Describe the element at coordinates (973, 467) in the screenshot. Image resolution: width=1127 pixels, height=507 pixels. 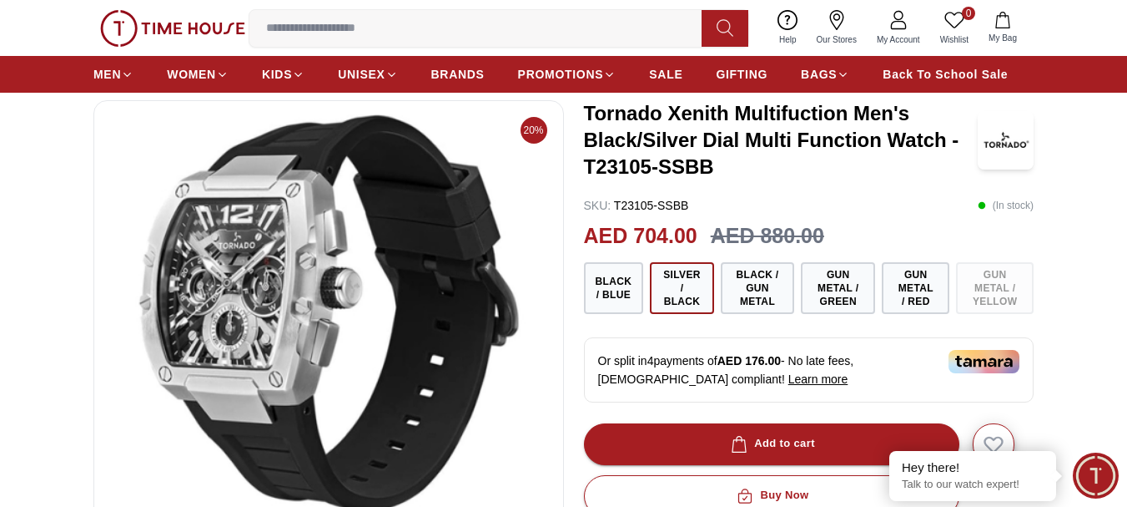
I see `div: Hey there!` at that location.